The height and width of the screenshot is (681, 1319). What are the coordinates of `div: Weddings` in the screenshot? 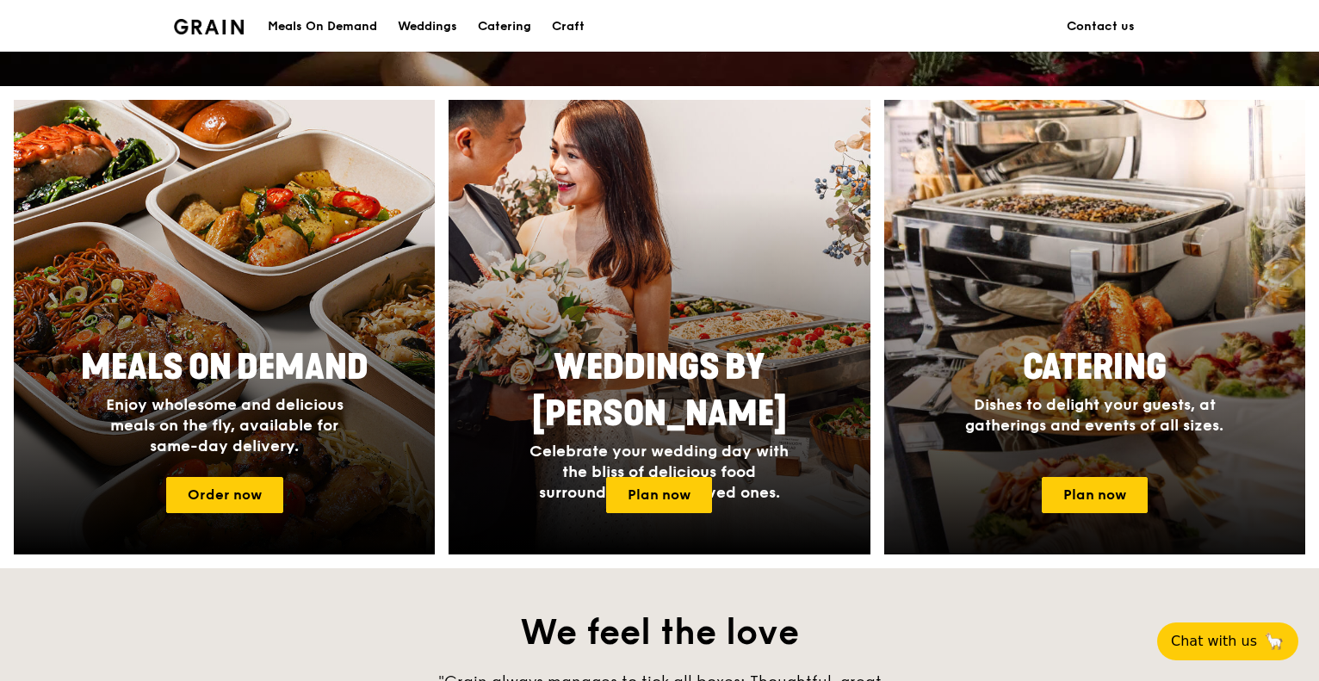 It's located at (427, 27).